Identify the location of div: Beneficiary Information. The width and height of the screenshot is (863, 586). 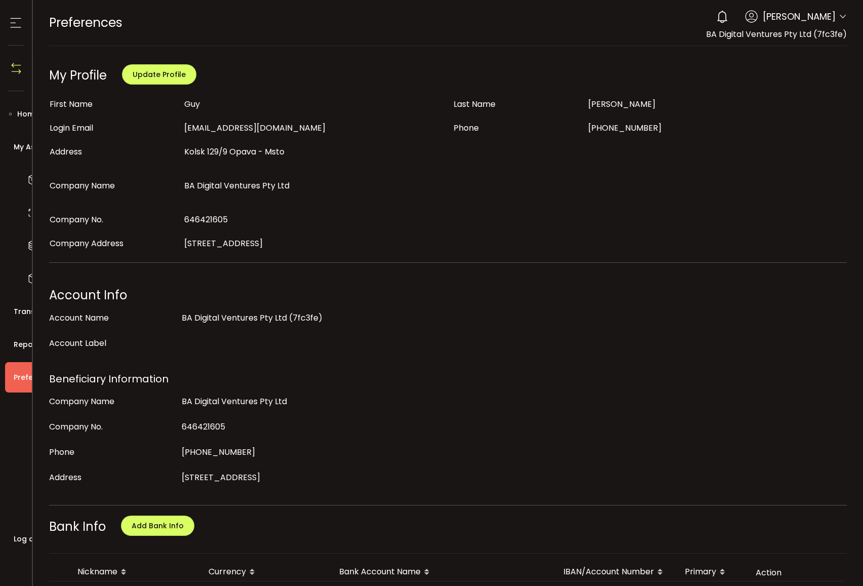
(448, 379).